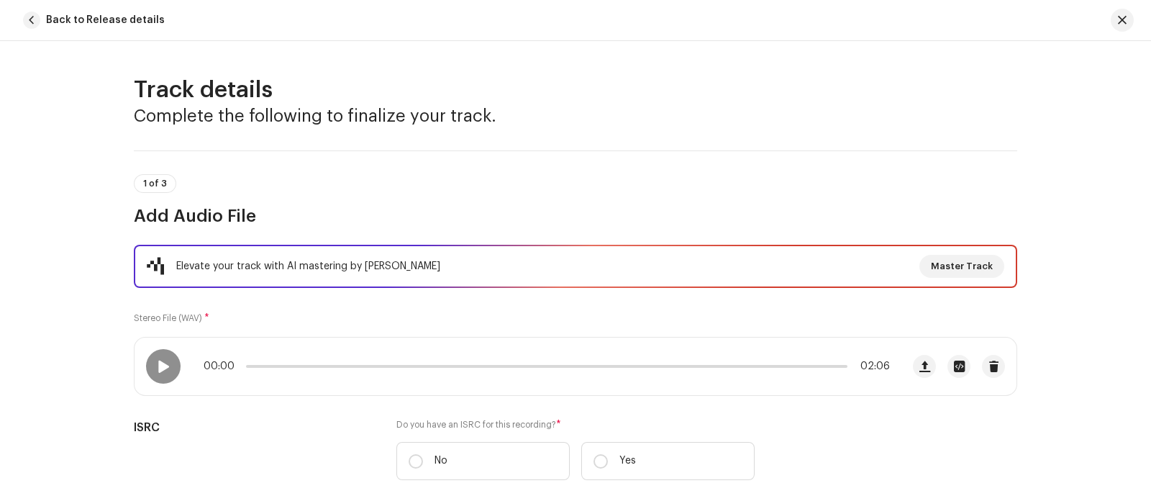  What do you see at coordinates (441, 461) in the screenshot?
I see `p: No` at bounding box center [441, 461].